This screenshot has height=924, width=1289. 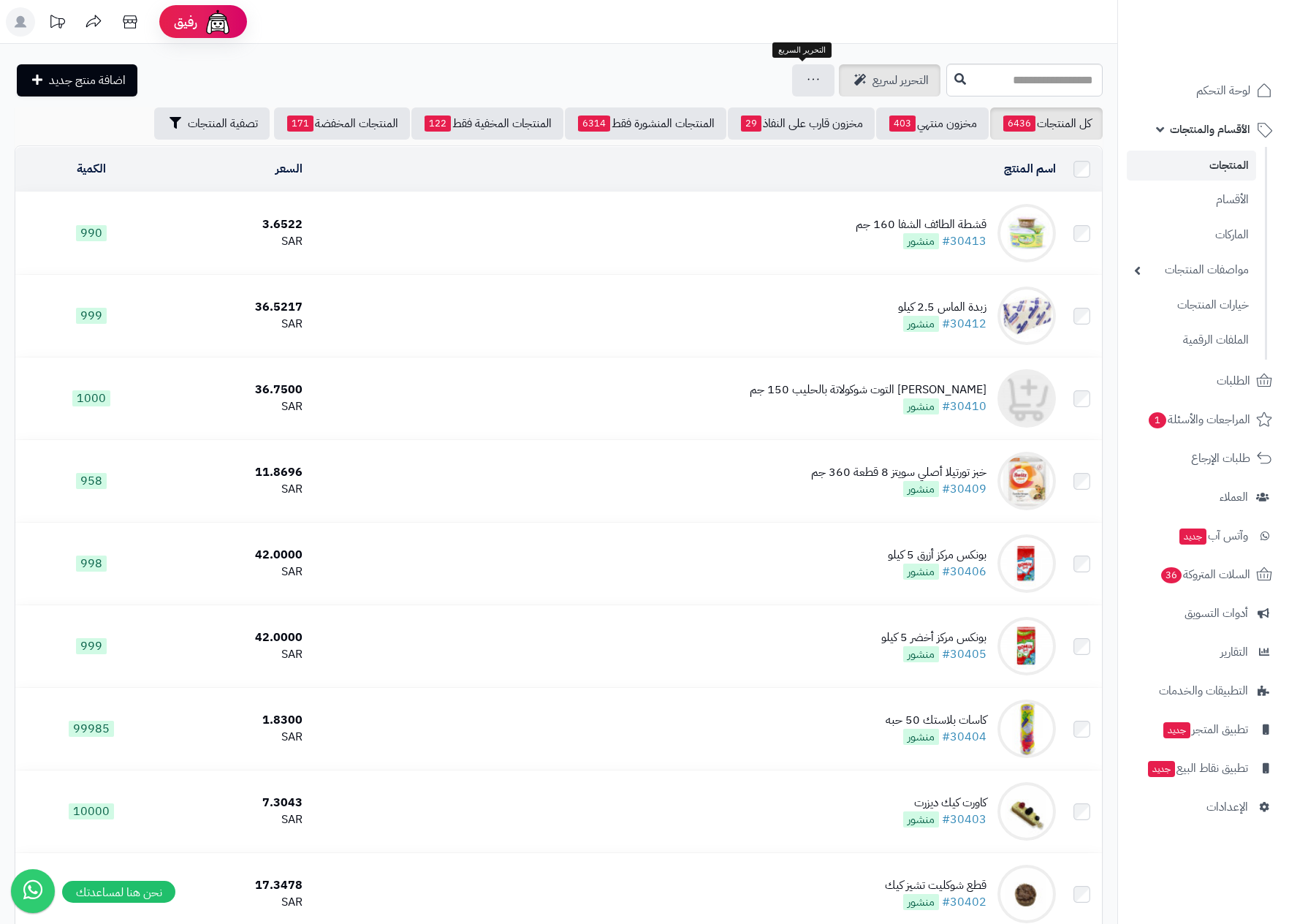 I want to click on span: 1, so click(x=1158, y=421).